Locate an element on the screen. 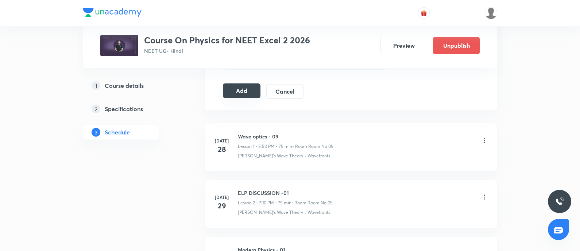 The image size is (580, 251). p: 3 is located at coordinates (96, 132).